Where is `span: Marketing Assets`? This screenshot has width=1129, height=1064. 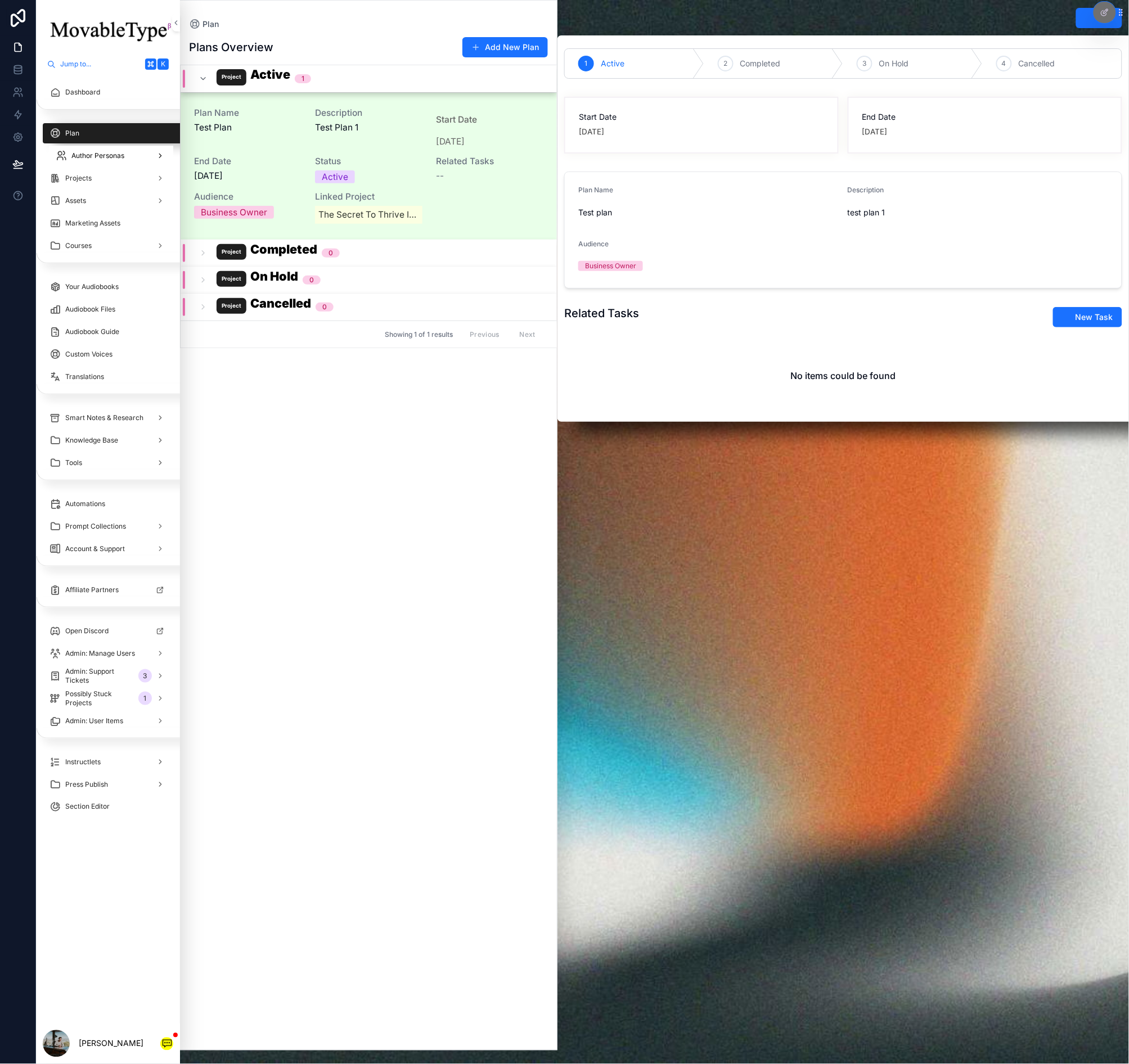 span: Marketing Assets is located at coordinates (93, 223).